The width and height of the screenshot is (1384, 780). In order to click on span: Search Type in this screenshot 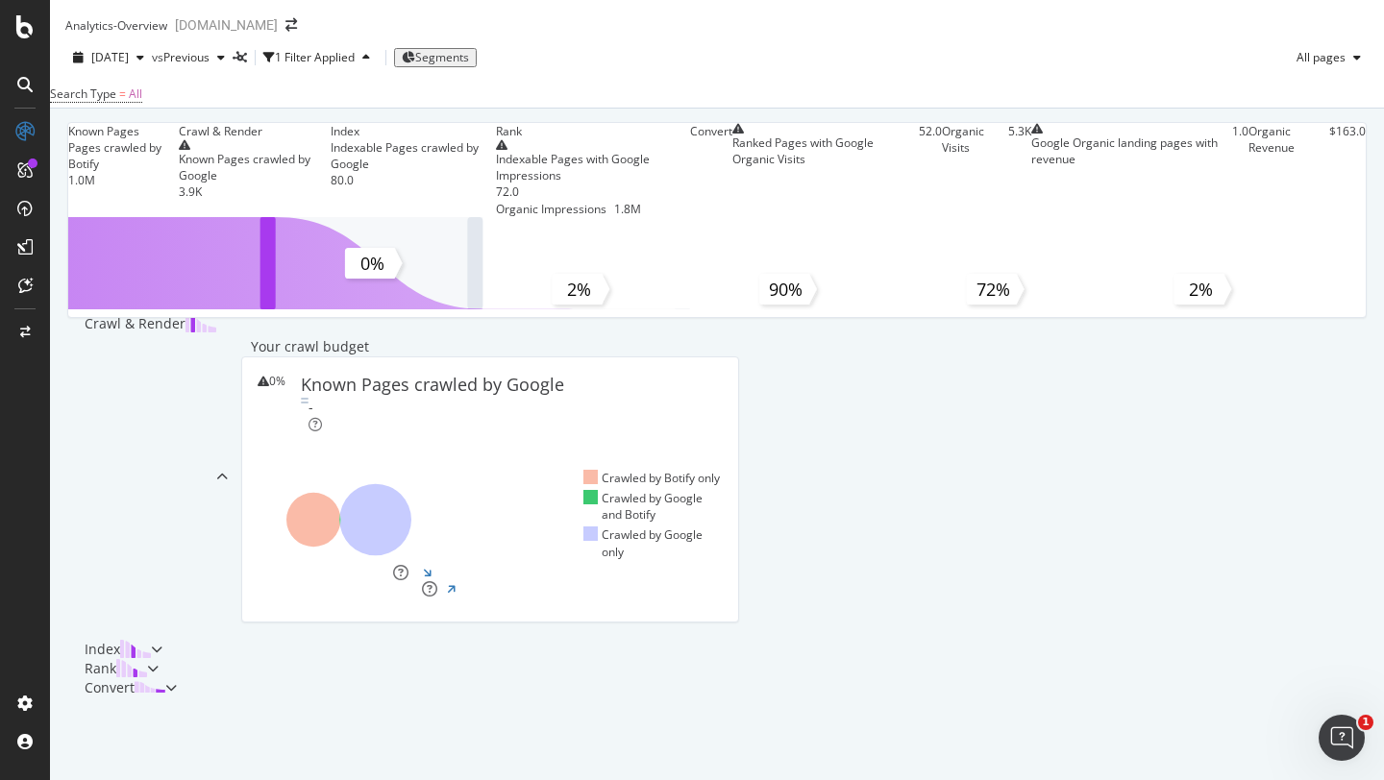, I will do `click(83, 93)`.